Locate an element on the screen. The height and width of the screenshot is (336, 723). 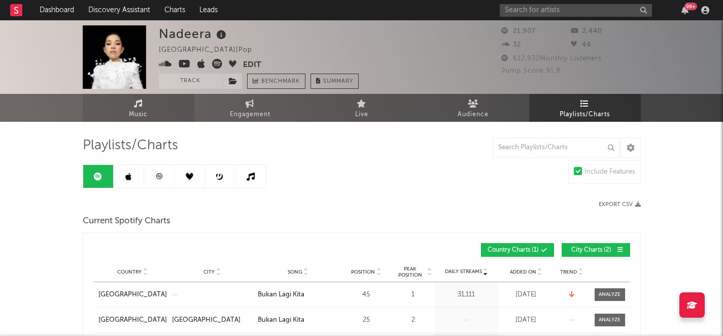
input: Search Playlists/Charts is located at coordinates (556, 148).